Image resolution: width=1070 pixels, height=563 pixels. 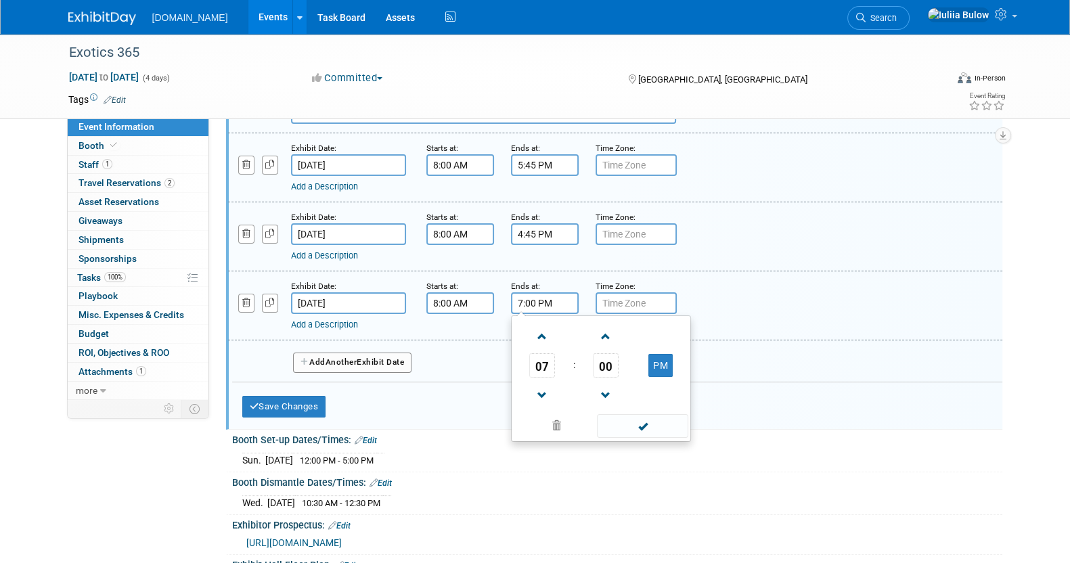 What do you see at coordinates (169, 409) in the screenshot?
I see `td: Personalize Event Tab Strip` at bounding box center [169, 409].